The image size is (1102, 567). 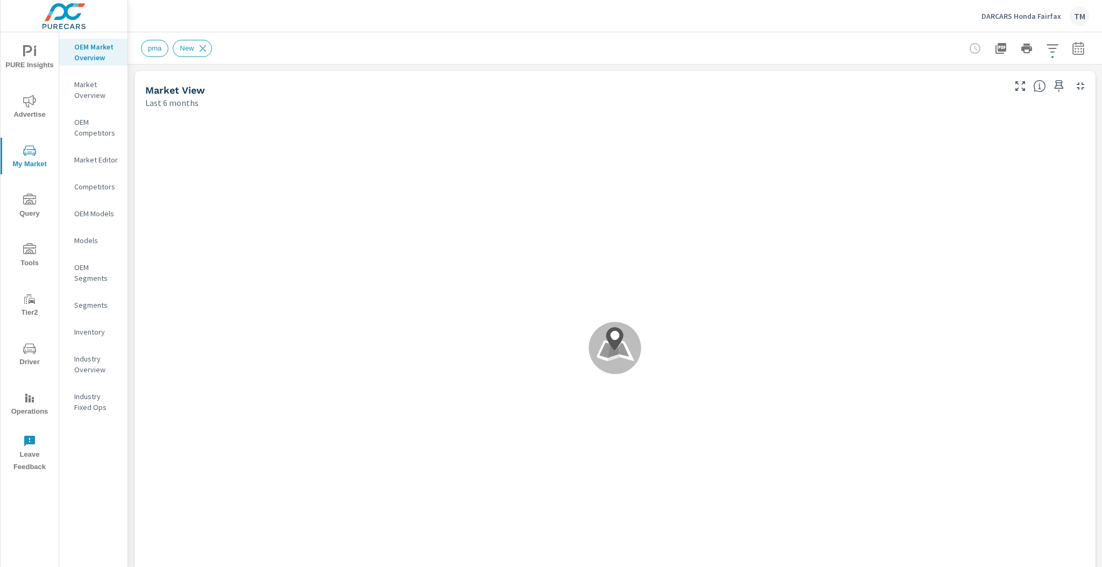 What do you see at coordinates (93, 52) in the screenshot?
I see `div: OEM Market Overview` at bounding box center [93, 52].